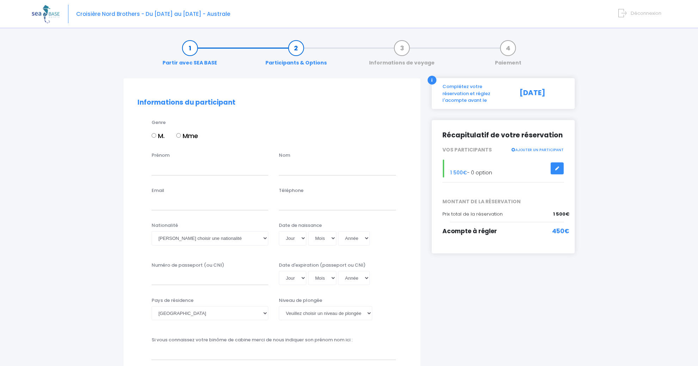 The height and width of the screenshot is (366, 698). I want to click on span: MONTANT DE LA RÉSERVATION, so click(503, 202).